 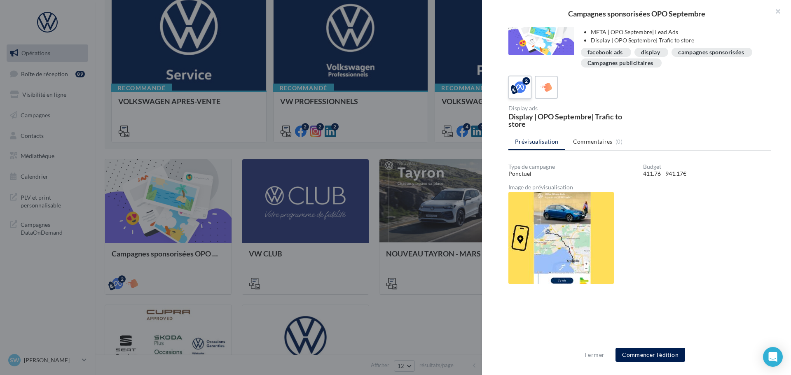 I want to click on div: facebook ads, so click(x=605, y=52).